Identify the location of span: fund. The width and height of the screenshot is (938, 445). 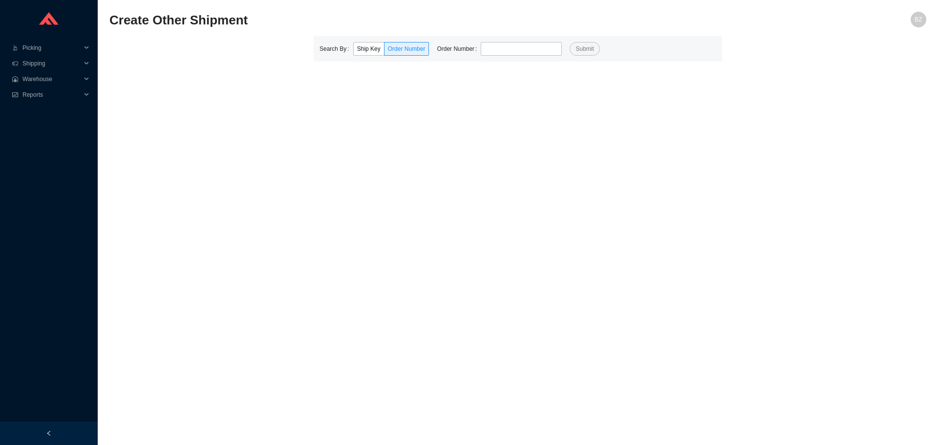
(15, 95).